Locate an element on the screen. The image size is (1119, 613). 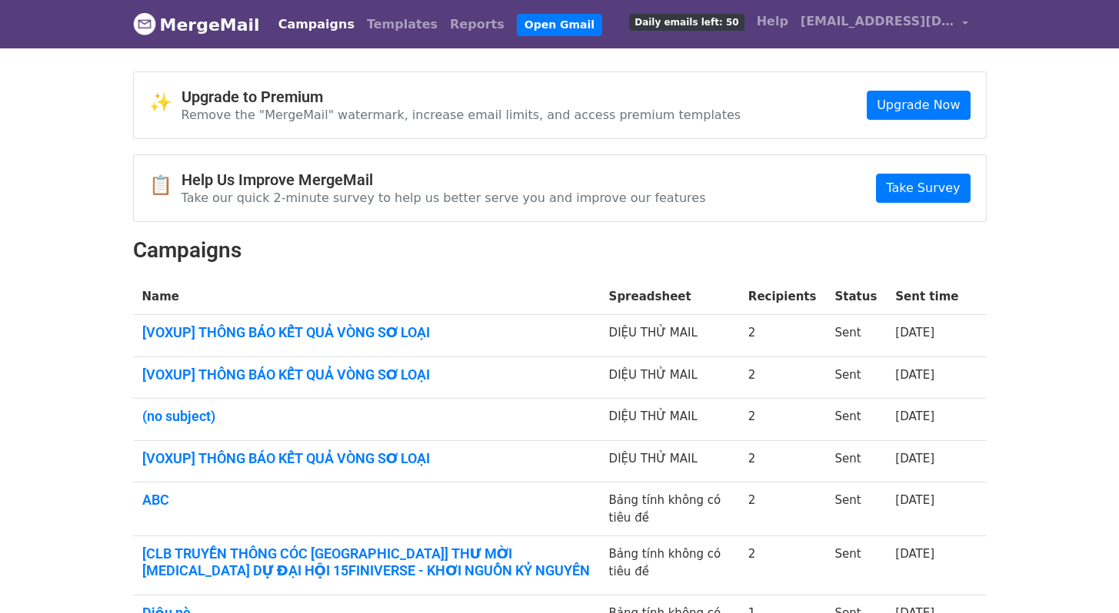
th: Name is located at coordinates (366, 297).